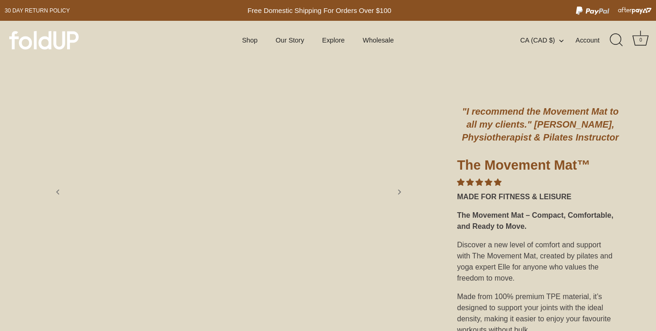 This screenshot has height=331, width=656. Describe the element at coordinates (616, 40) in the screenshot. I see `a: Search` at that location.